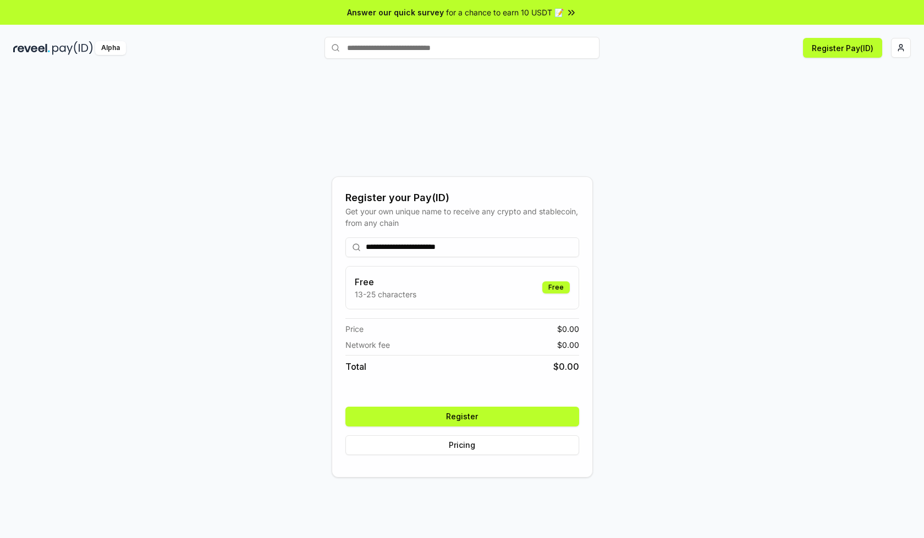 Image resolution: width=924 pixels, height=538 pixels. Describe the element at coordinates (367, 345) in the screenshot. I see `span: Network fee` at that location.